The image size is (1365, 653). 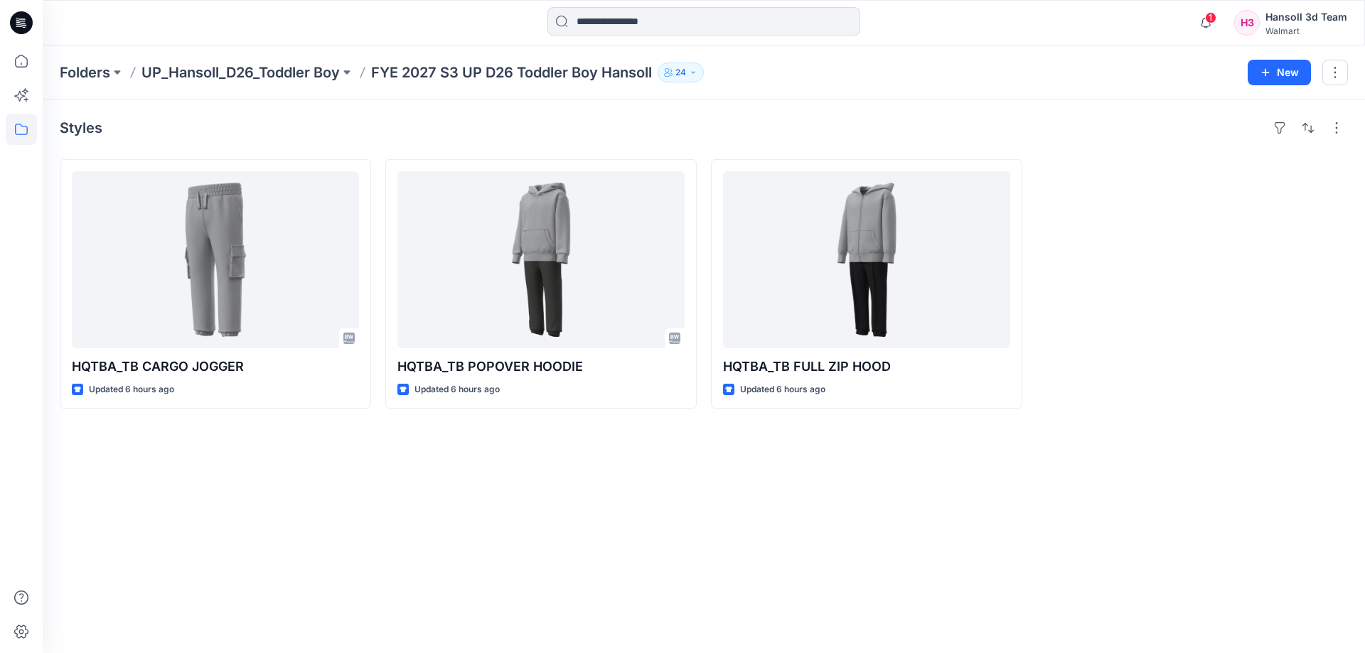 I want to click on p: HQTBA_TB CARGO JOGGER, so click(x=215, y=367).